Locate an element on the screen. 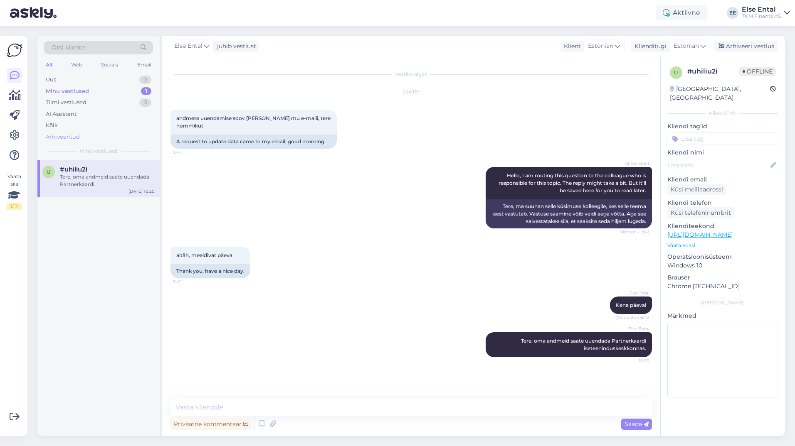  a: Else EntalTKM Finants AS is located at coordinates (766, 13).